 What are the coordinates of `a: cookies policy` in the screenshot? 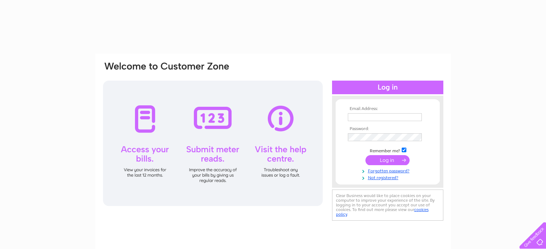 It's located at (382, 212).